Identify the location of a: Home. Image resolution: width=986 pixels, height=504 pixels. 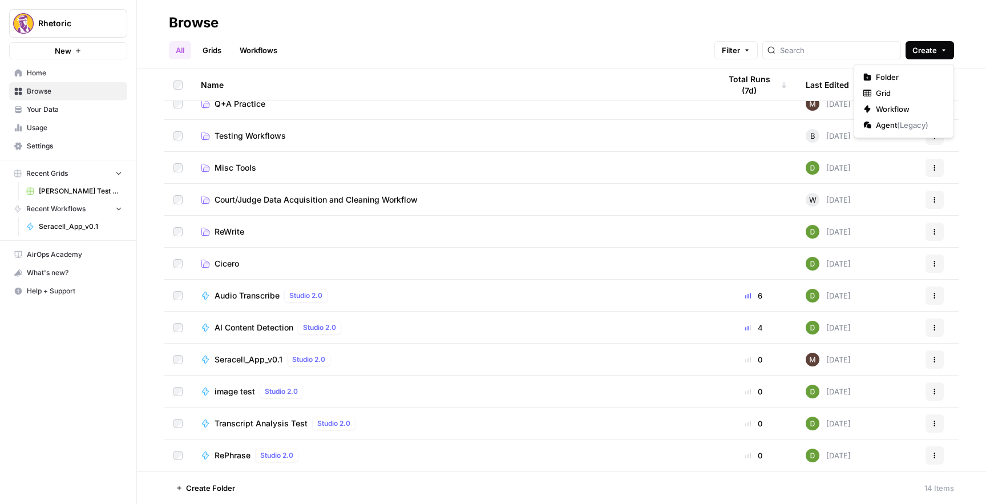
(68, 73).